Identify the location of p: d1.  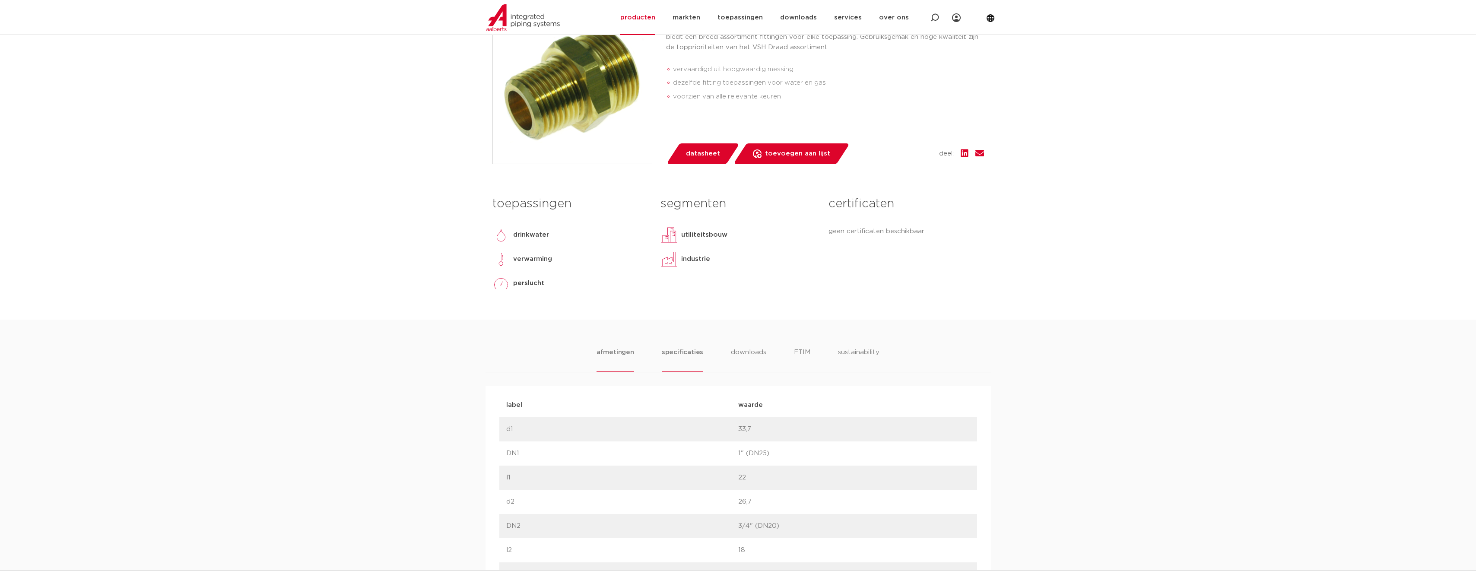
(622, 429).